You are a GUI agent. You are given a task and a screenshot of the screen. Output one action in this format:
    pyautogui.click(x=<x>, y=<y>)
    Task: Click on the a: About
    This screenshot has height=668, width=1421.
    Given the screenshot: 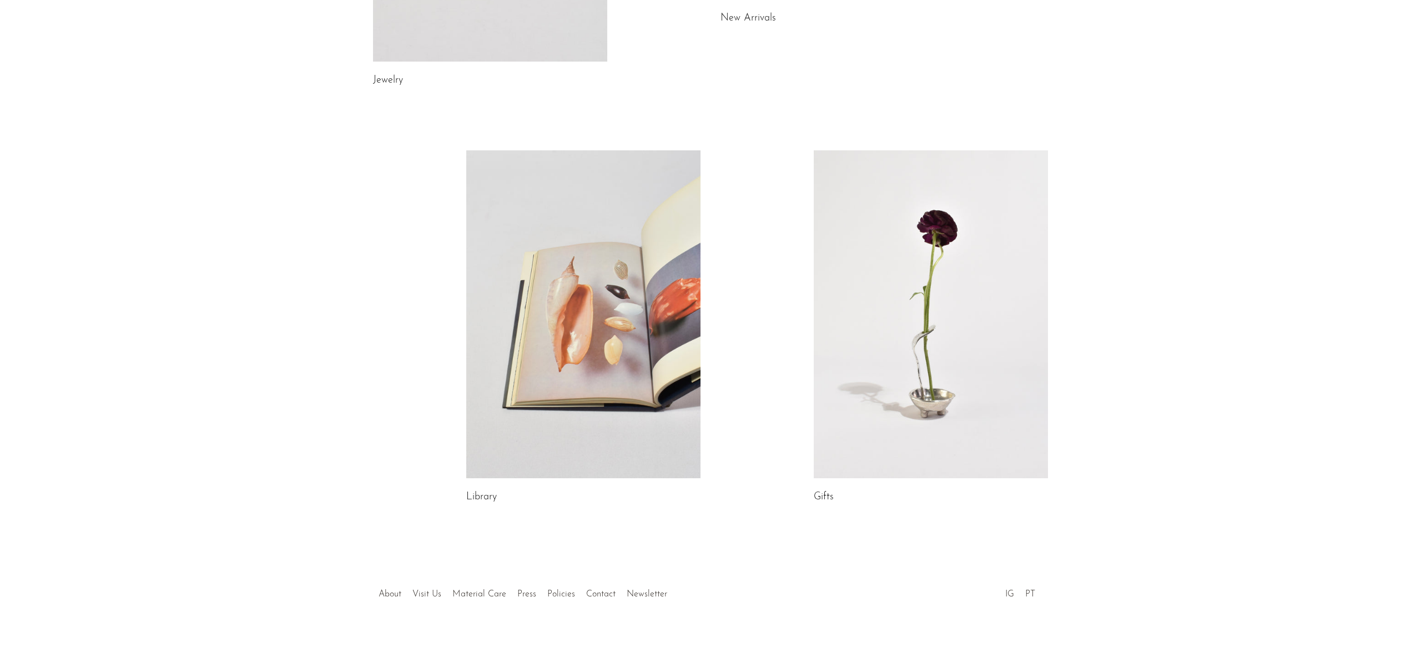 What is the action you would take?
    pyautogui.click(x=390, y=595)
    